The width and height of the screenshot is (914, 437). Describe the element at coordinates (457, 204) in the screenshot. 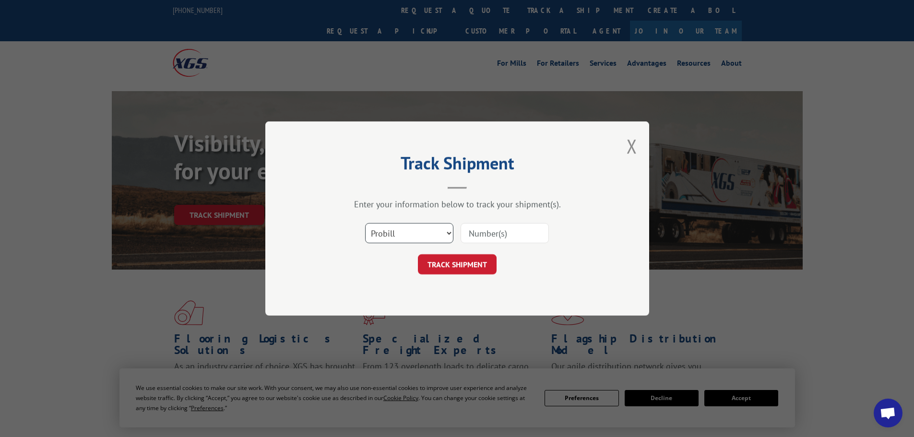

I see `div: Enter your information below to track your shipment(s).` at that location.